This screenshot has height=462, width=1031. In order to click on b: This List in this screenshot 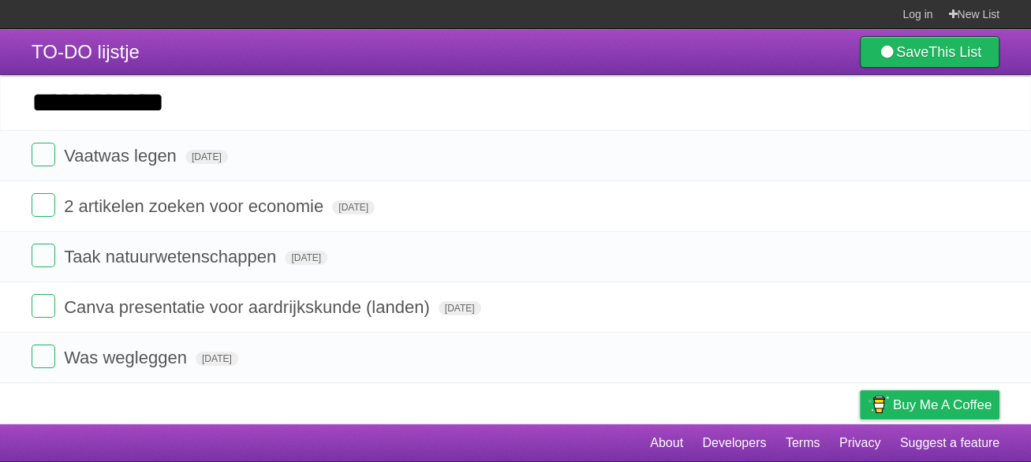, I will do `click(954, 52)`.